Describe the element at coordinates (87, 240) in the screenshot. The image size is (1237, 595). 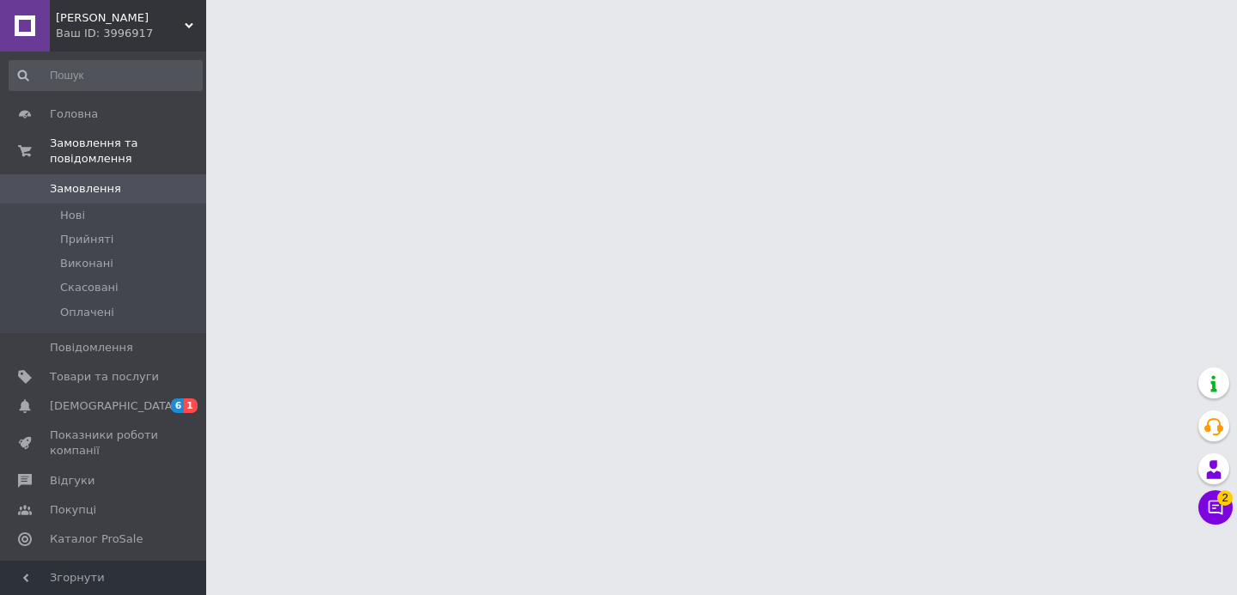
I see `span: Прийняті` at that location.